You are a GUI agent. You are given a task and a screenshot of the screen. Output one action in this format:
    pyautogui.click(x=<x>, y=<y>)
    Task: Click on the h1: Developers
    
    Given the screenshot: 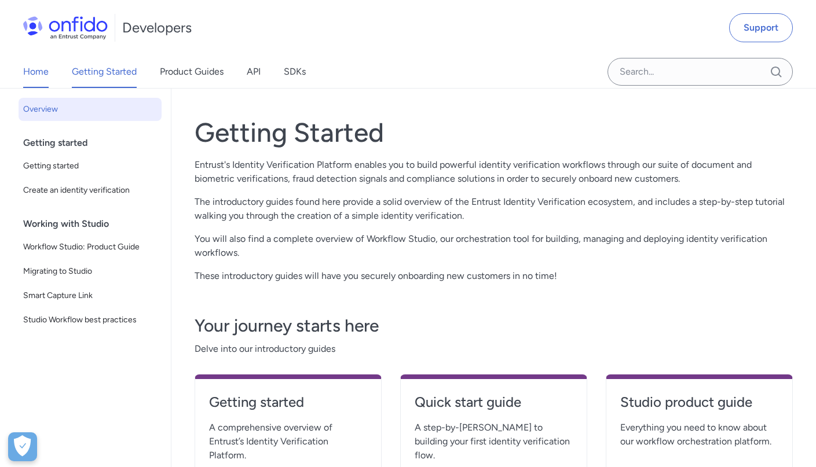 What is the action you would take?
    pyautogui.click(x=157, y=28)
    